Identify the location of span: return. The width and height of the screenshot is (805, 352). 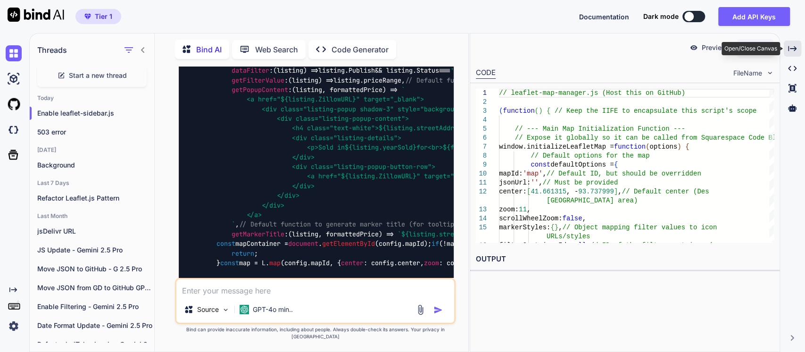
(243, 253).